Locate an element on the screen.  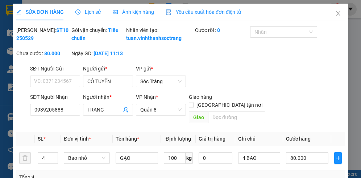
span: Cước hàng is located at coordinates (298, 138).